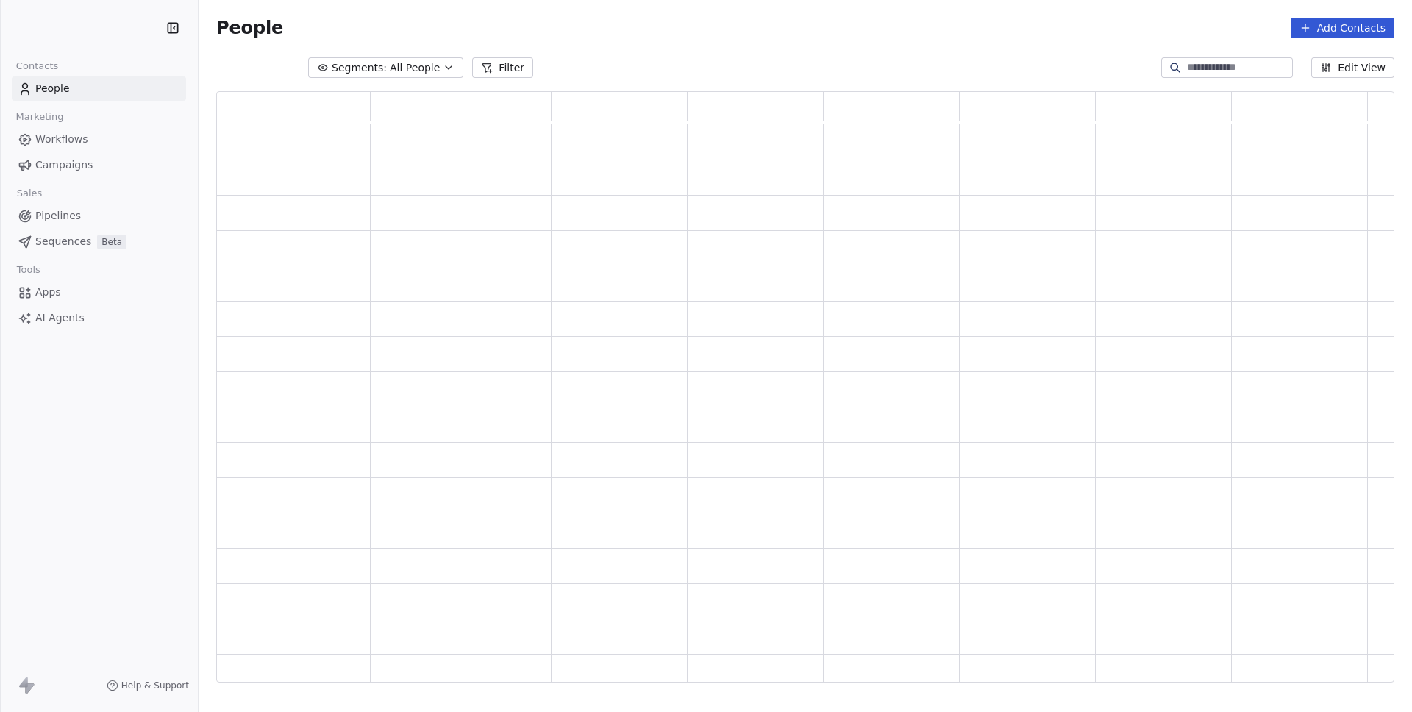  Describe the element at coordinates (359, 68) in the screenshot. I see `span: Segments:` at that location.